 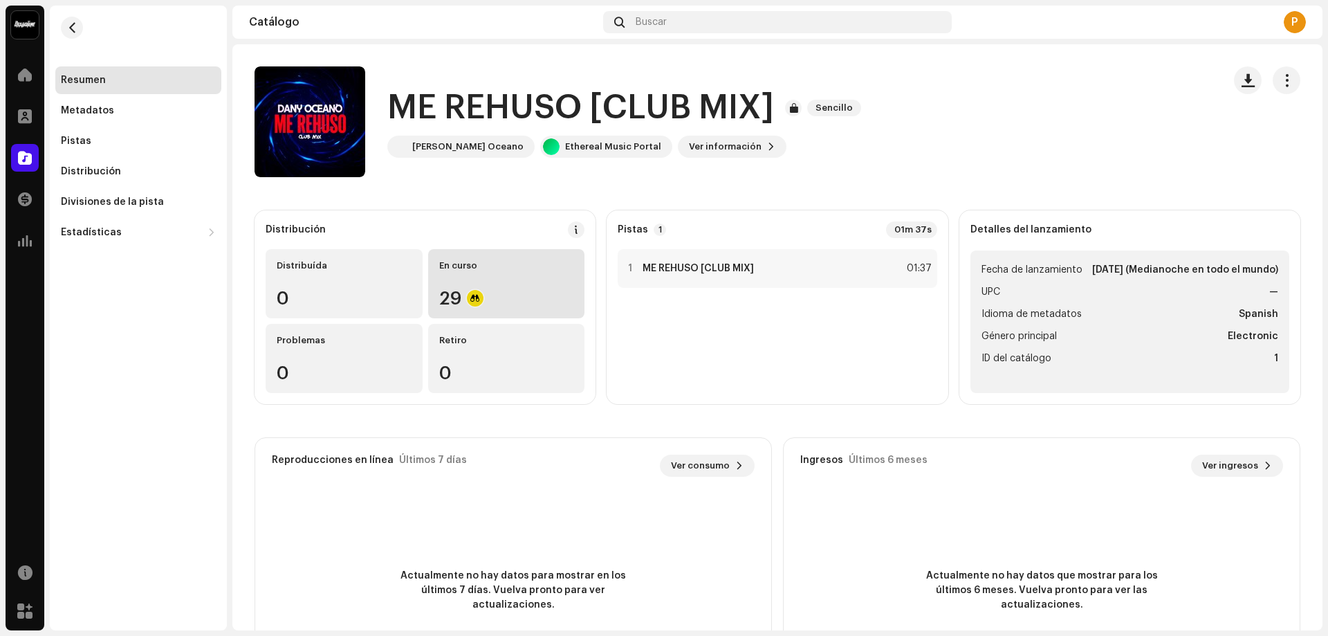 I want to click on div: Ethereal Music Portal, so click(x=613, y=147).